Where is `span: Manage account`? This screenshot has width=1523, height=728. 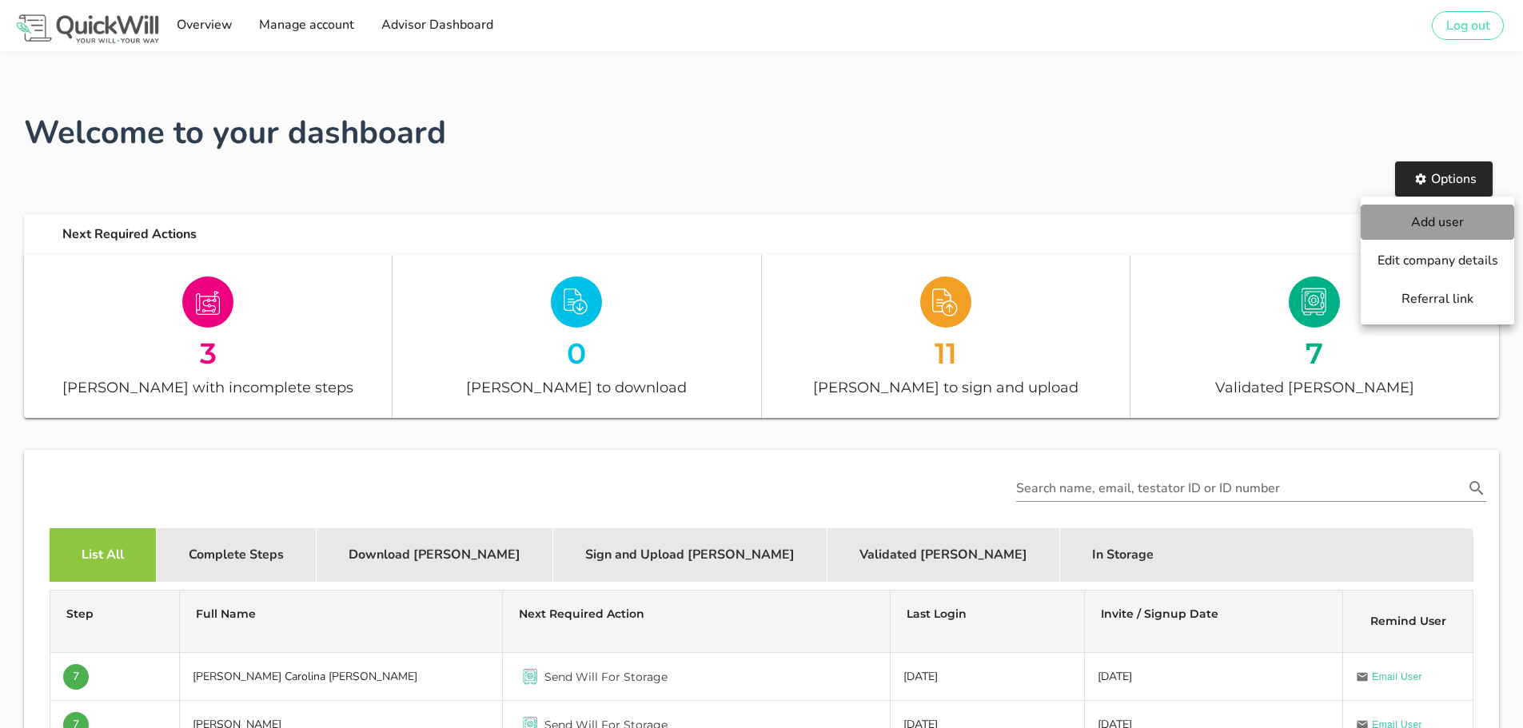 span: Manage account is located at coordinates (306, 25).